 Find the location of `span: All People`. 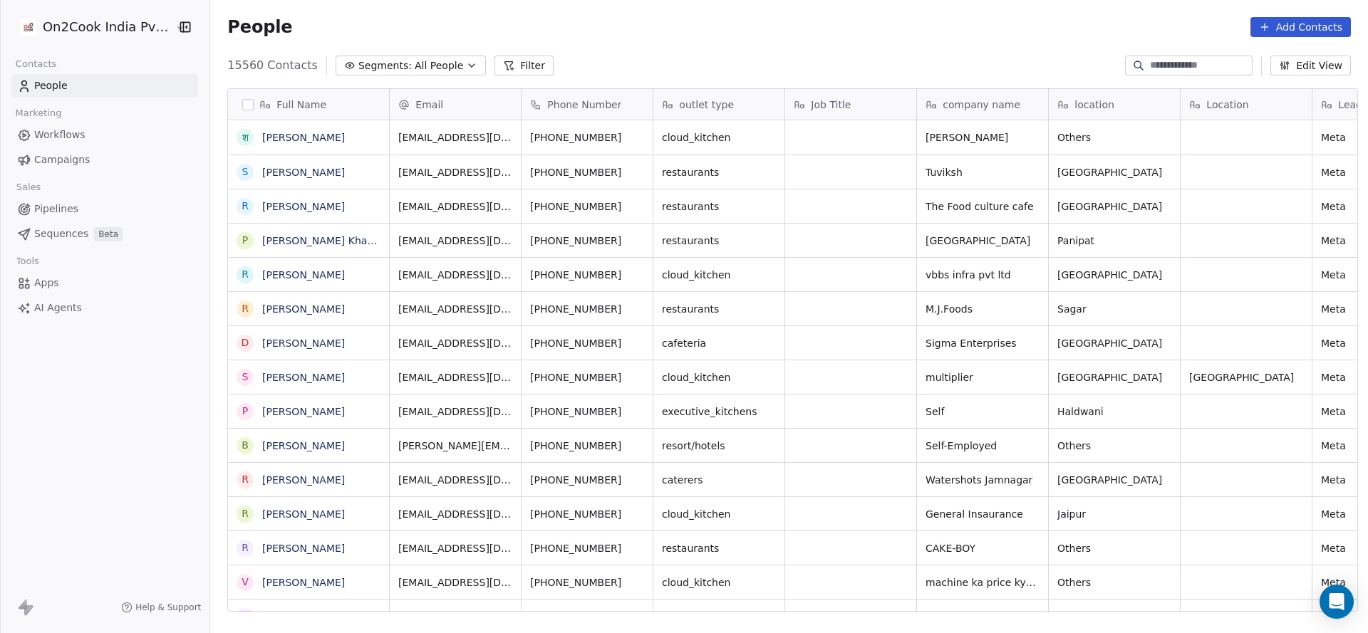

span: All People is located at coordinates (439, 66).